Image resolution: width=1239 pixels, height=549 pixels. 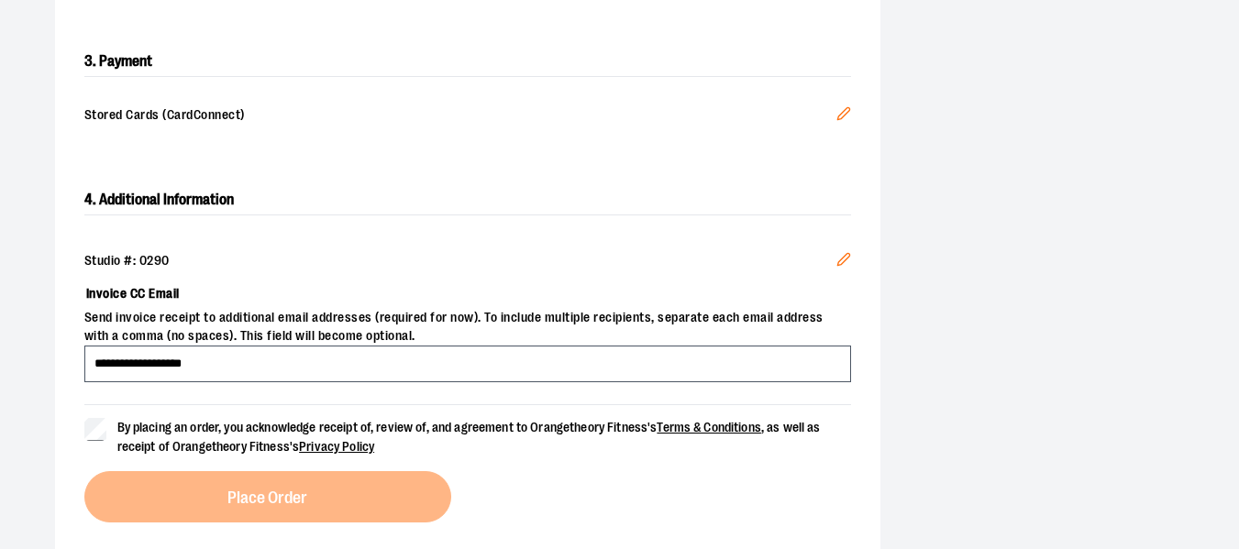 I want to click on a: Terms & Conditions, so click(x=709, y=427).